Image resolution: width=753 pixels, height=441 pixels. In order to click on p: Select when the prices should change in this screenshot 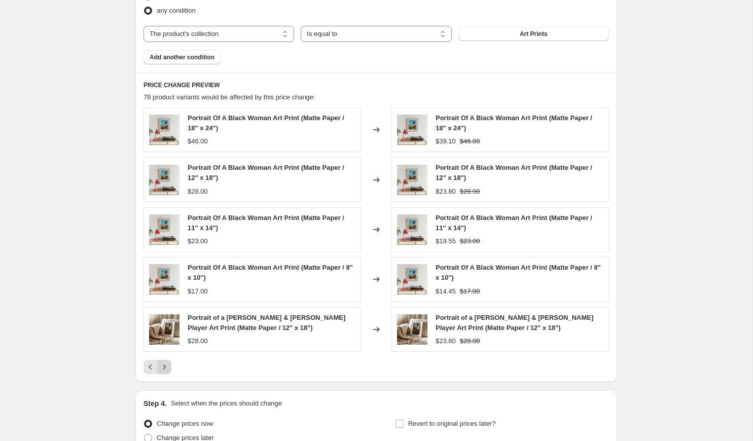, I will do `click(226, 404)`.